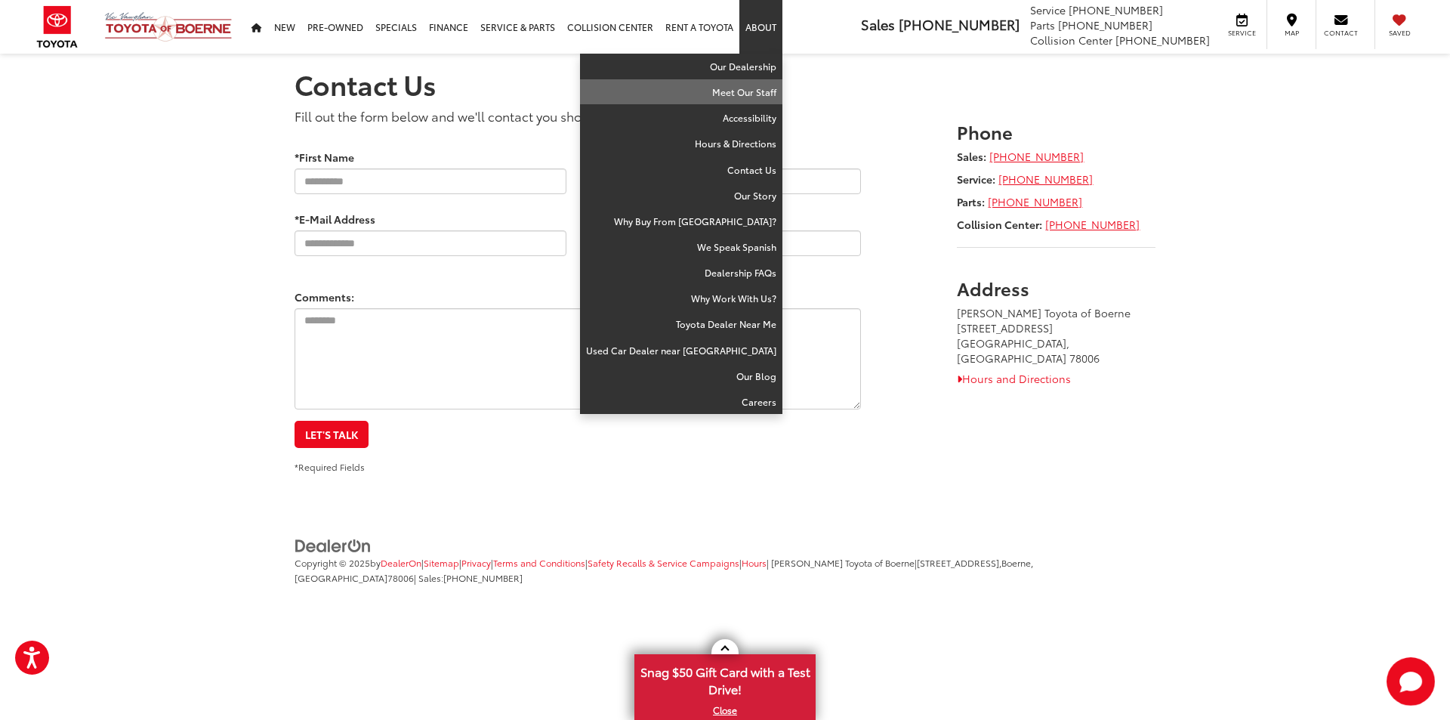 The width and height of the screenshot is (1450, 720). Describe the element at coordinates (168, 26) in the screenshot. I see `img: Vic Vaughan Toyota of Boerne` at that location.